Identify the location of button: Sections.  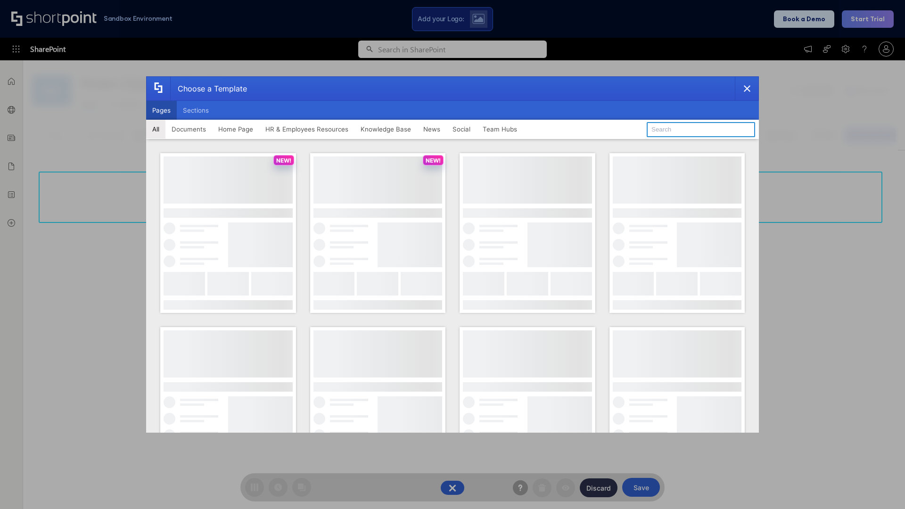
(196, 110).